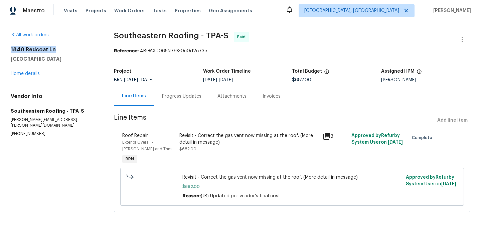 Image resolution: width=481 pixels, height=228 pixels. What do you see at coordinates (227, 71) in the screenshot?
I see `h5: Work Order Timeline` at bounding box center [227, 71].